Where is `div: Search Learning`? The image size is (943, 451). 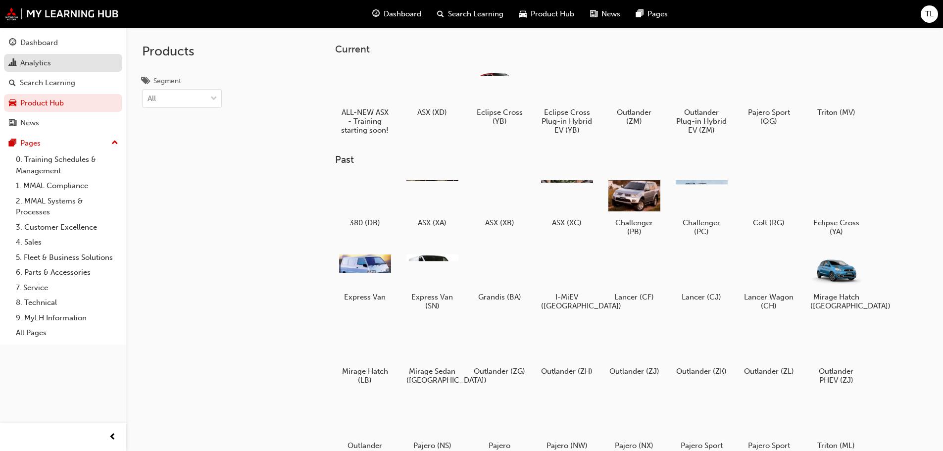 div: Search Learning is located at coordinates (47, 83).